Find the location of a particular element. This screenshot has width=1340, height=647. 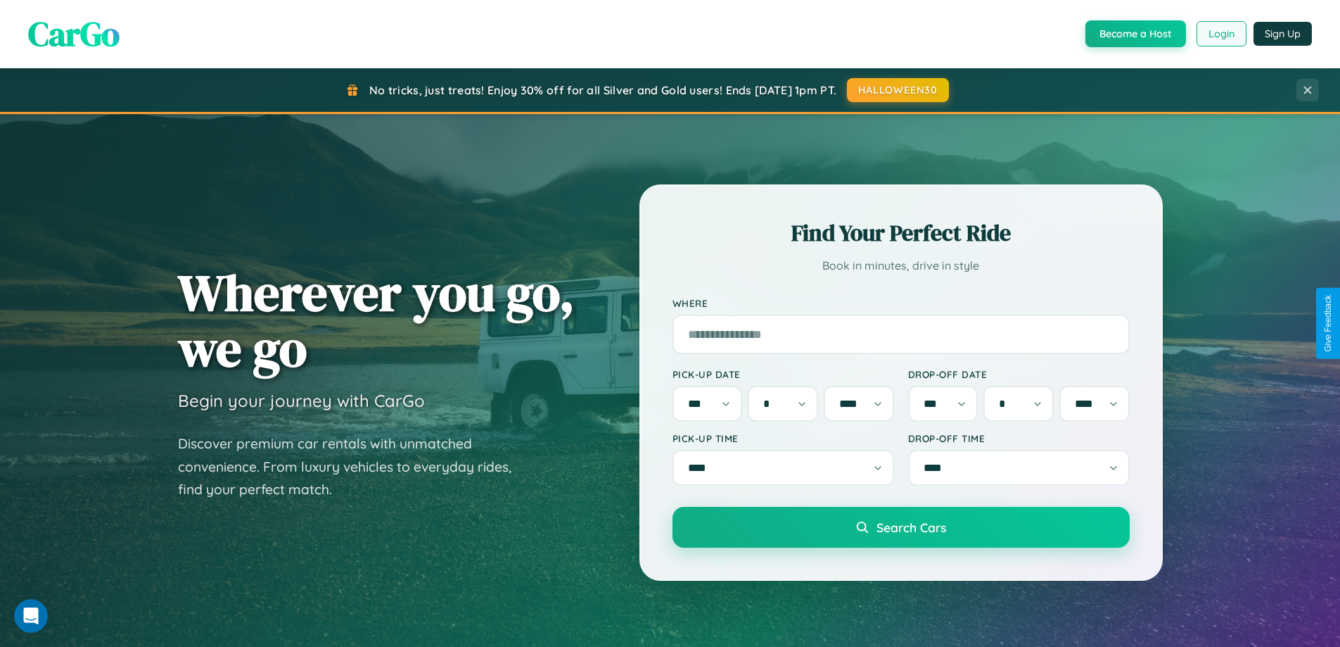

h1: Wherever you go, we go is located at coordinates (376, 320).